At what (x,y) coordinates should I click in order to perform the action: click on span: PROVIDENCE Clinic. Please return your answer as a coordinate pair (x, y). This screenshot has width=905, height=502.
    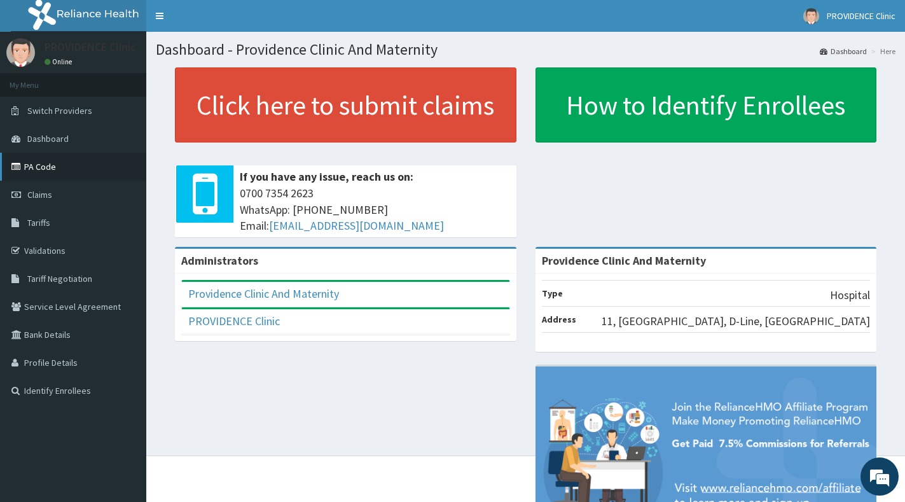
    Looking at the image, I should click on (861, 16).